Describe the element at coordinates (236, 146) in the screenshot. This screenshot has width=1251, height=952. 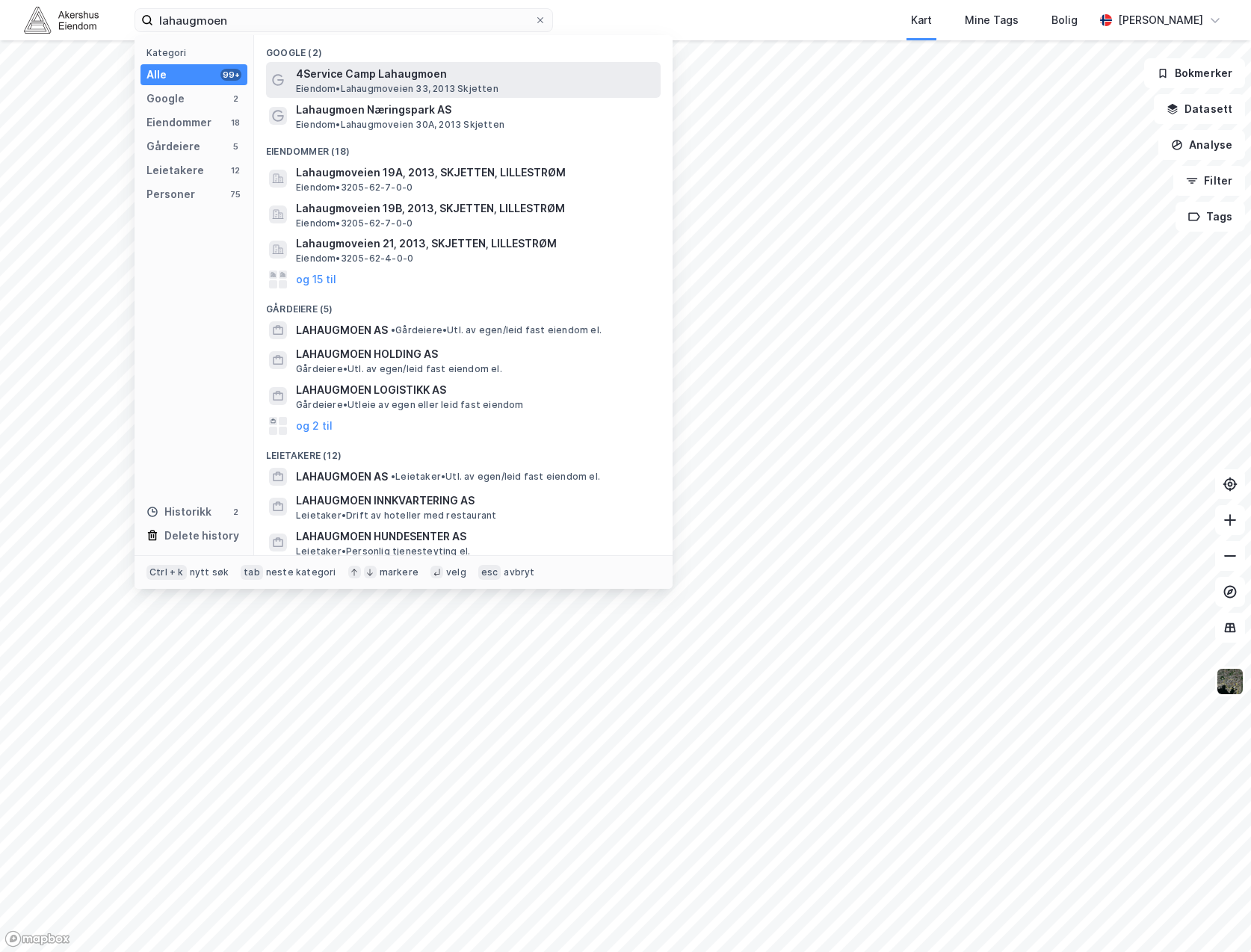
I see `div: 5` at that location.